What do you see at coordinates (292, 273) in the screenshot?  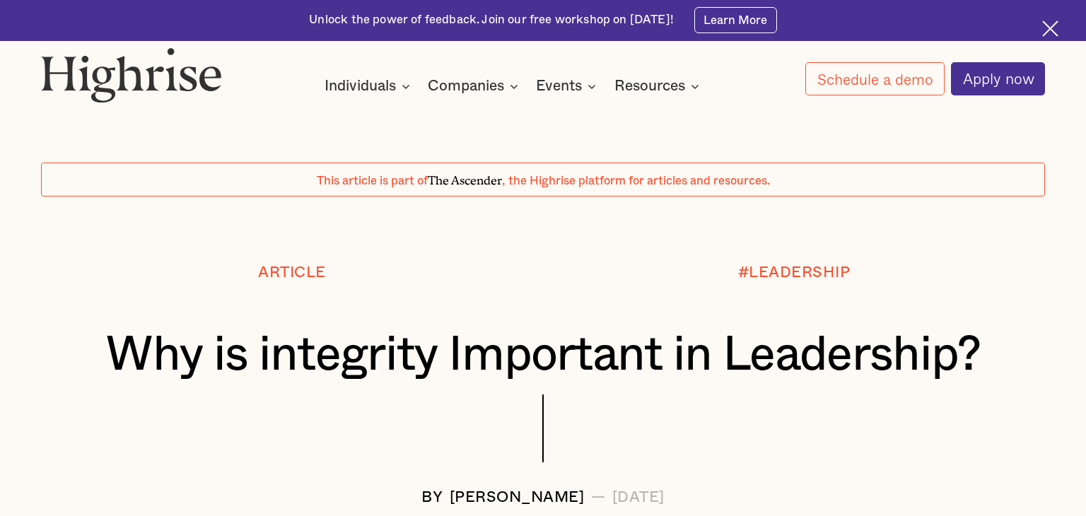 I see `div: Article` at bounding box center [292, 273].